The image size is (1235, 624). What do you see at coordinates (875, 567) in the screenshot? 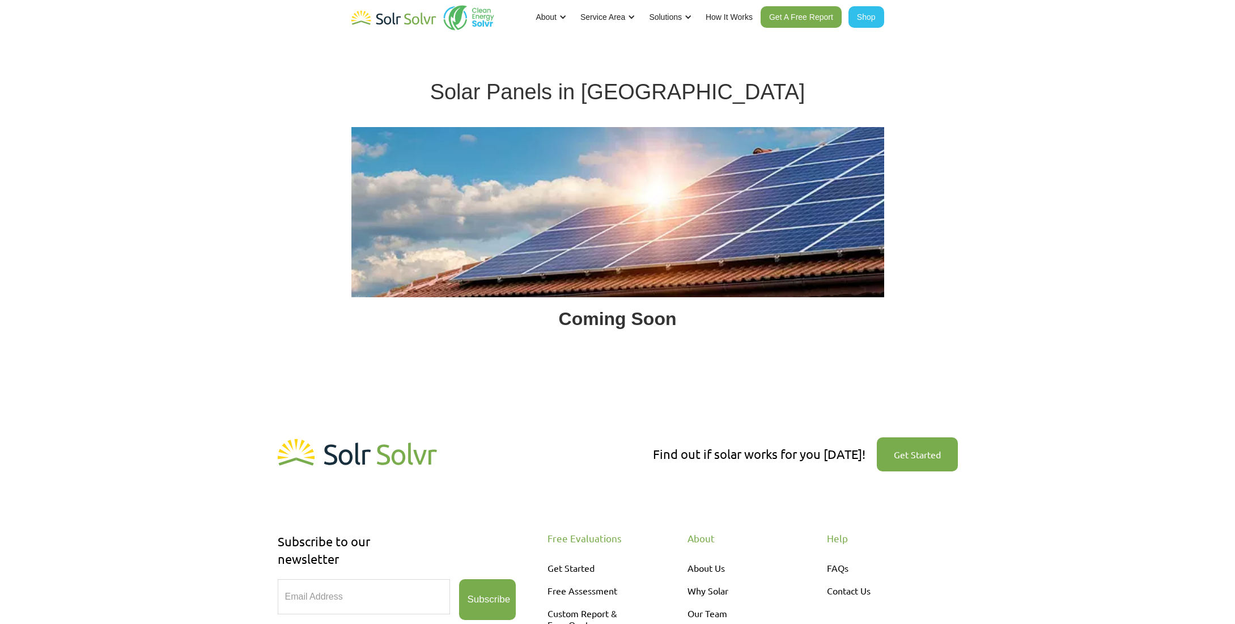
I see `a: FAQs` at bounding box center [875, 567].